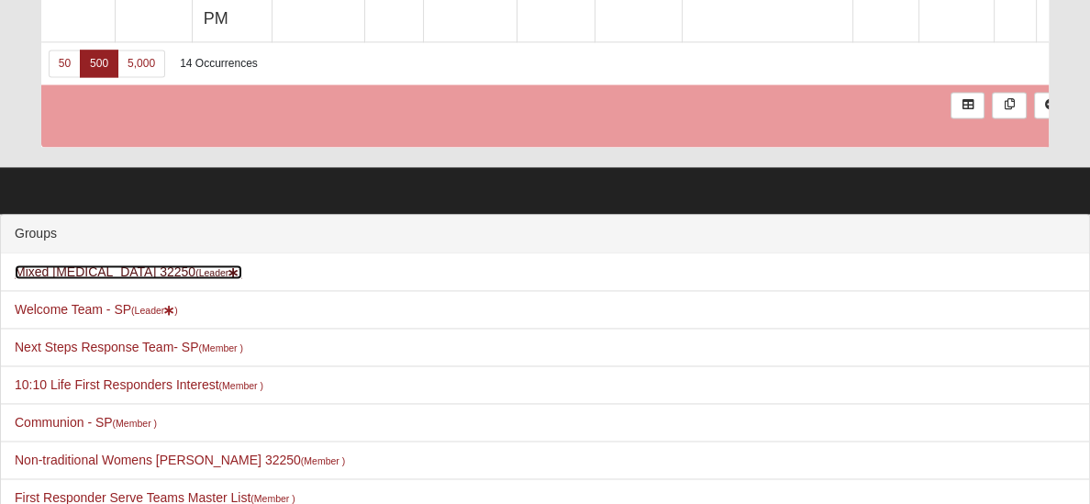 This screenshot has height=504, width=1090. What do you see at coordinates (99, 63) in the screenshot?
I see `a: 500` at bounding box center [99, 63].